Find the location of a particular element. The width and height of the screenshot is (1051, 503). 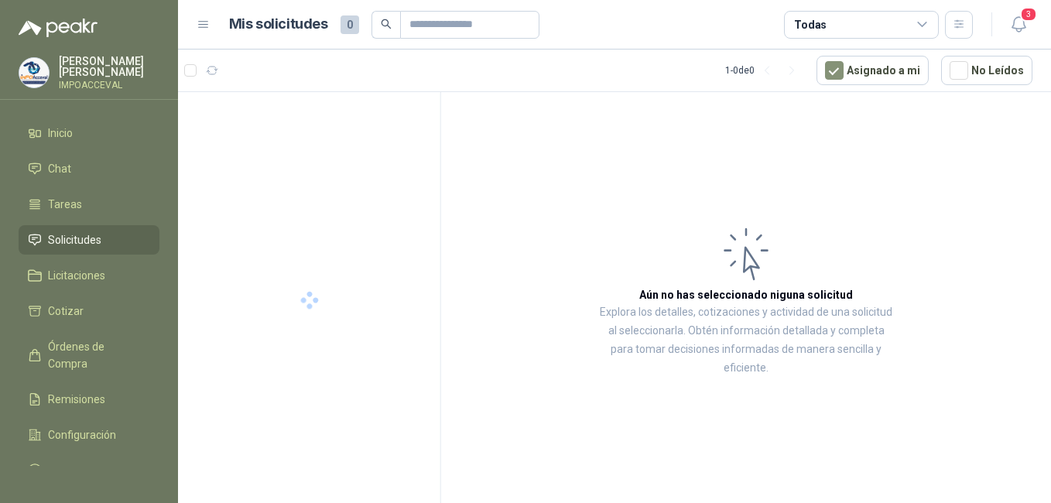

a: Tareas is located at coordinates (89, 204).